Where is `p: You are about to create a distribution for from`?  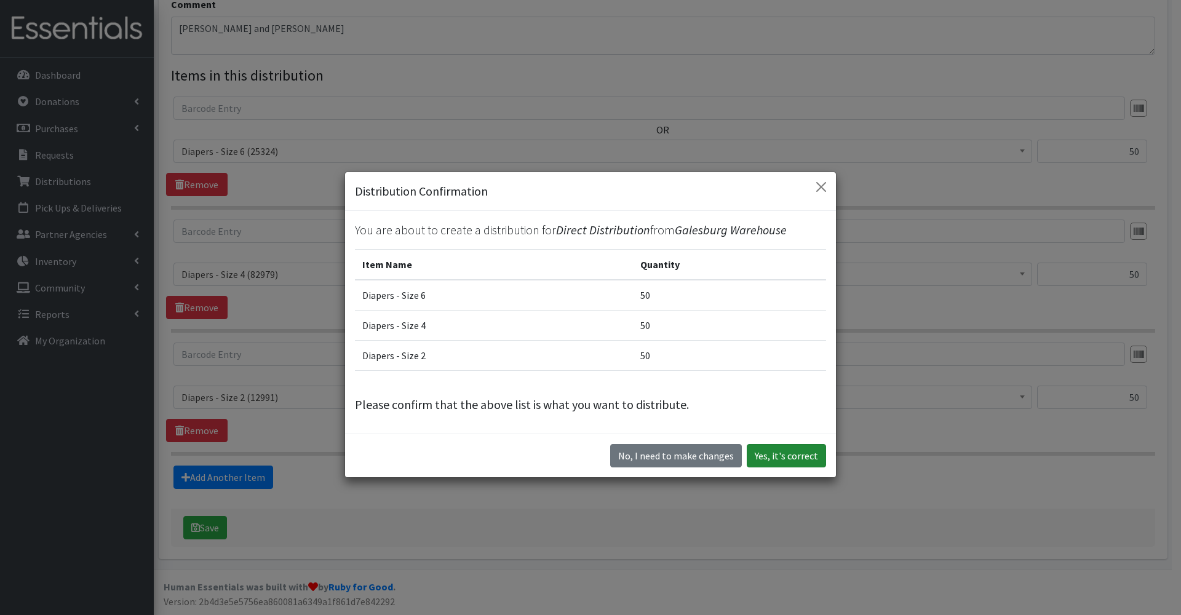 p: You are about to create a distribution for from is located at coordinates (590, 230).